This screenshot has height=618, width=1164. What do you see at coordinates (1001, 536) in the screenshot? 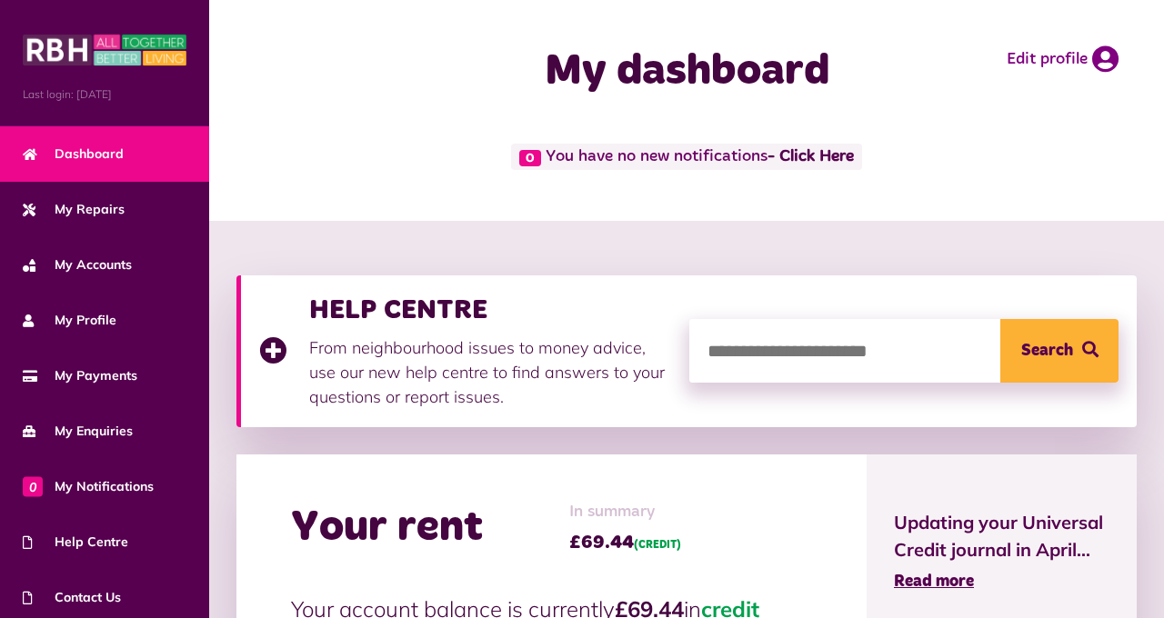
I see `span: Updating your Universal Credit journal in April...` at bounding box center [1001, 536].